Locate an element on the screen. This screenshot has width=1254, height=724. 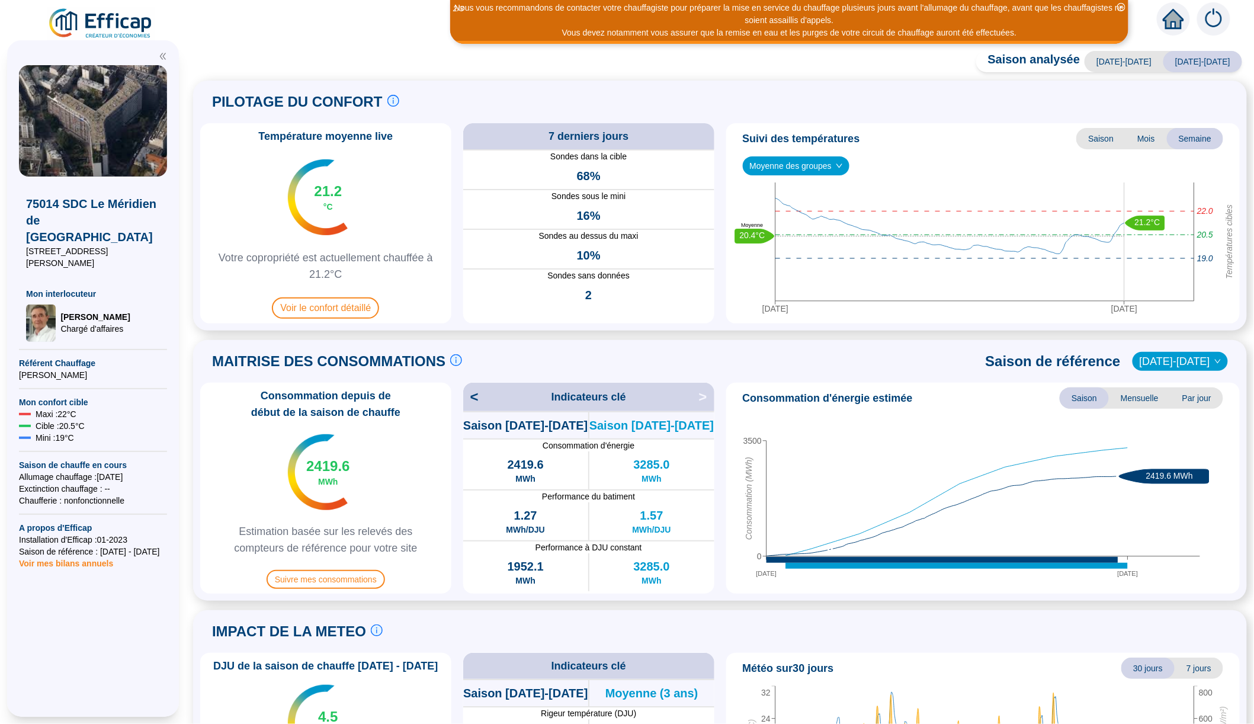
span: Saison is located at coordinates (1101, 139).